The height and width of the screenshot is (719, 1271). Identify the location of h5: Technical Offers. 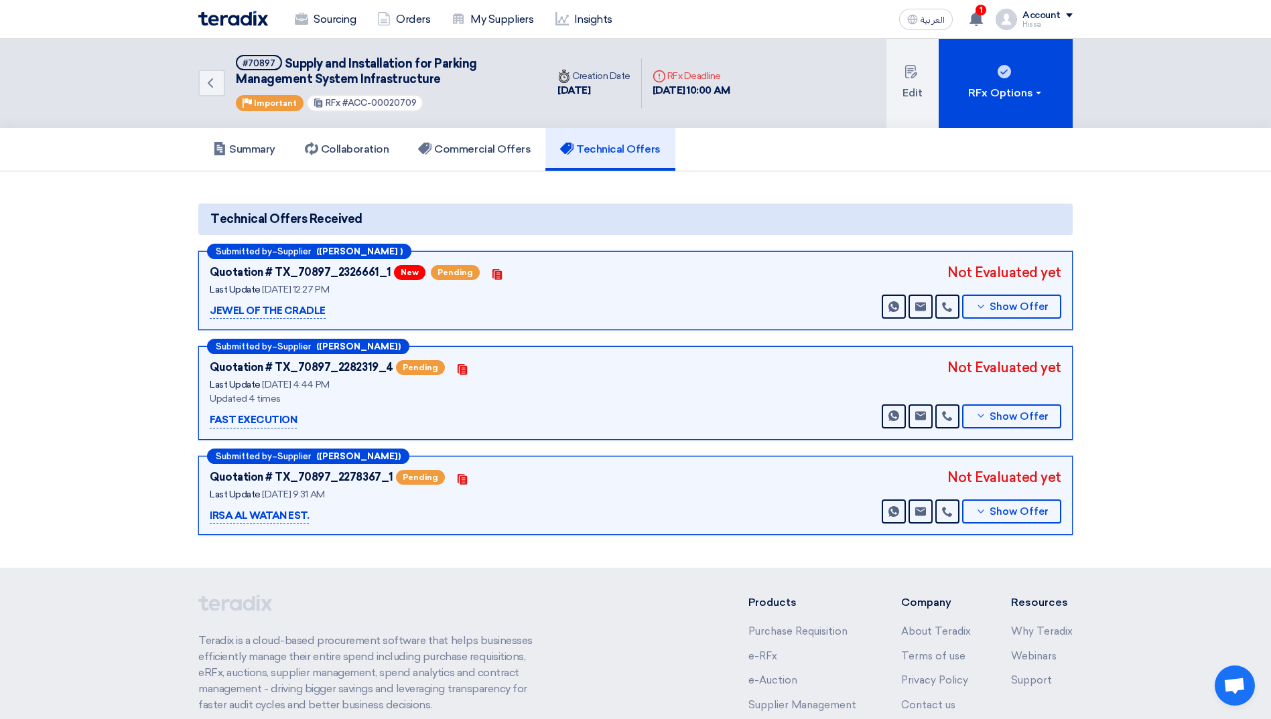
(610, 149).